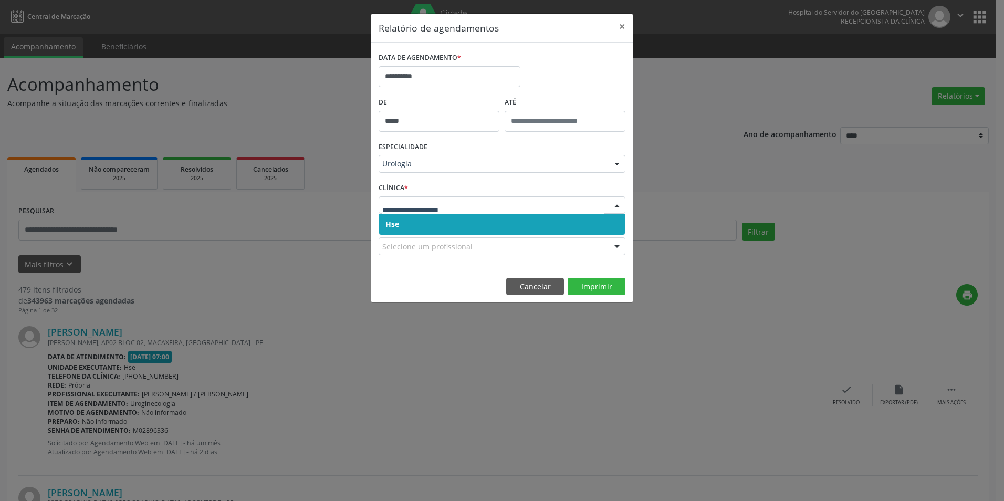  Describe the element at coordinates (420, 58) in the screenshot. I see `label: DATA DE AGENDAMENTO` at that location.